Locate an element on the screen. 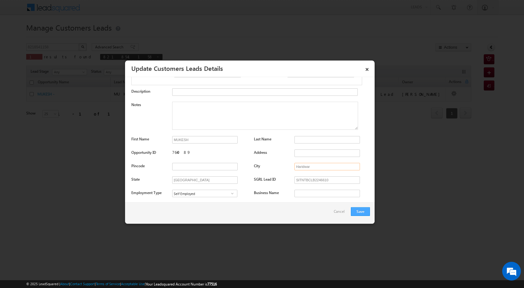 This screenshot has height=288, width=524. div: 764089 is located at coordinates (210, 154).